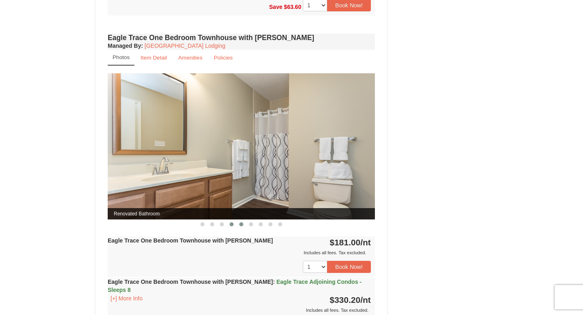 The height and width of the screenshot is (315, 583). Describe the element at coordinates (349, 267) in the screenshot. I see `button: Book Now!` at that location.